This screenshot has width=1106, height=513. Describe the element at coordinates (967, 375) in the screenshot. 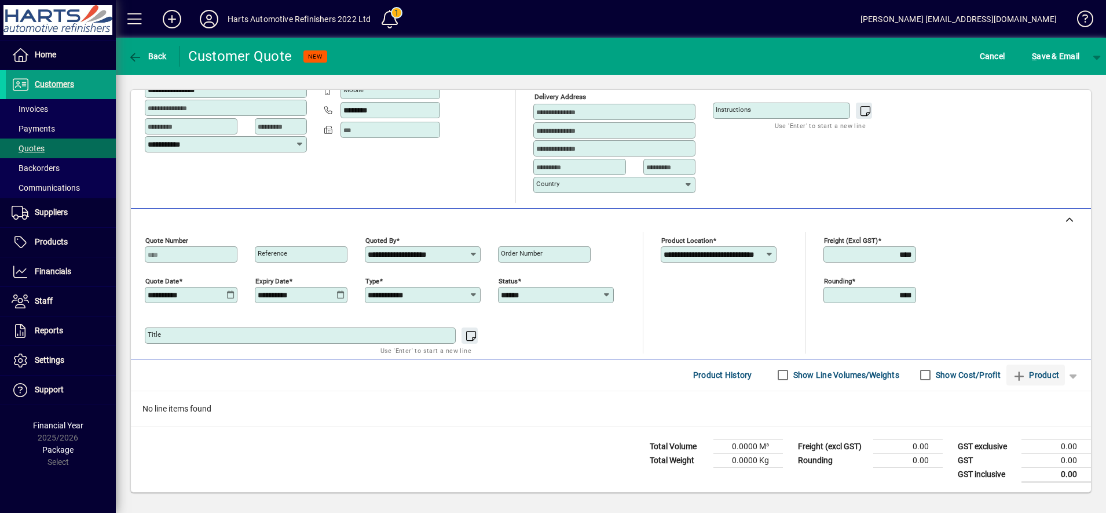

I see `label: Show Cost/Profit` at that location.